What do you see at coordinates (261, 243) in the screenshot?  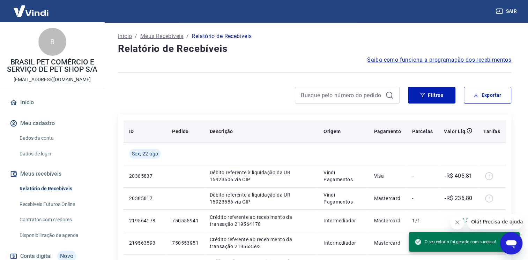 I see `p: Crédito referente ao recebimento da transação 219563593` at bounding box center [261, 243].